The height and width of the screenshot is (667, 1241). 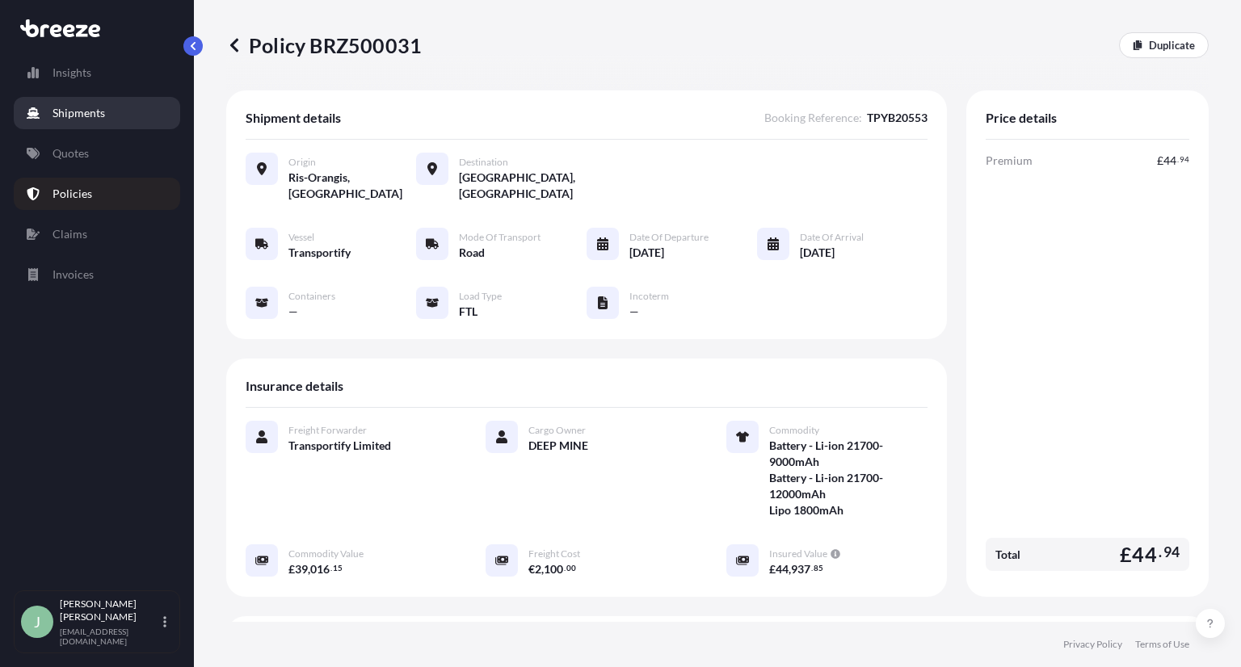 I want to click on span: Mode of Transport, so click(x=499, y=237).